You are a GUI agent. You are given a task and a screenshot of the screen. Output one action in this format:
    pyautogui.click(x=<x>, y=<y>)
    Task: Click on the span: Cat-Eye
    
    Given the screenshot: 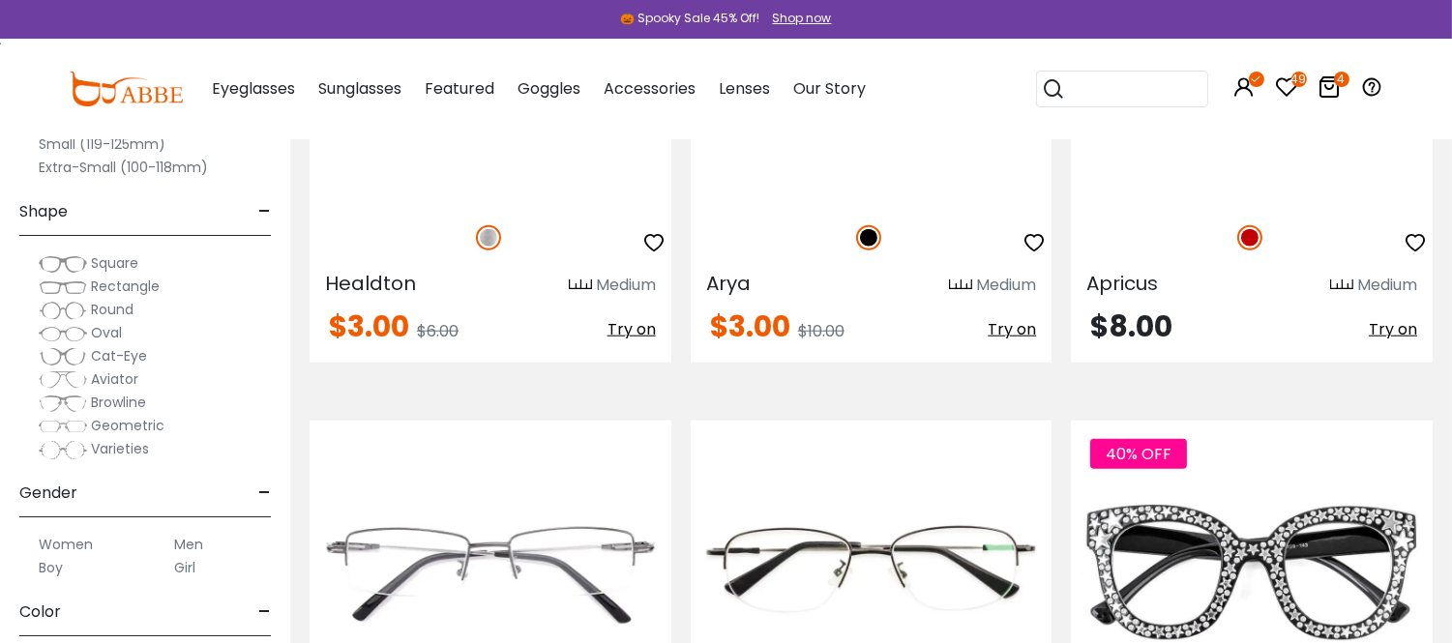 What is the action you would take?
    pyautogui.click(x=119, y=356)
    